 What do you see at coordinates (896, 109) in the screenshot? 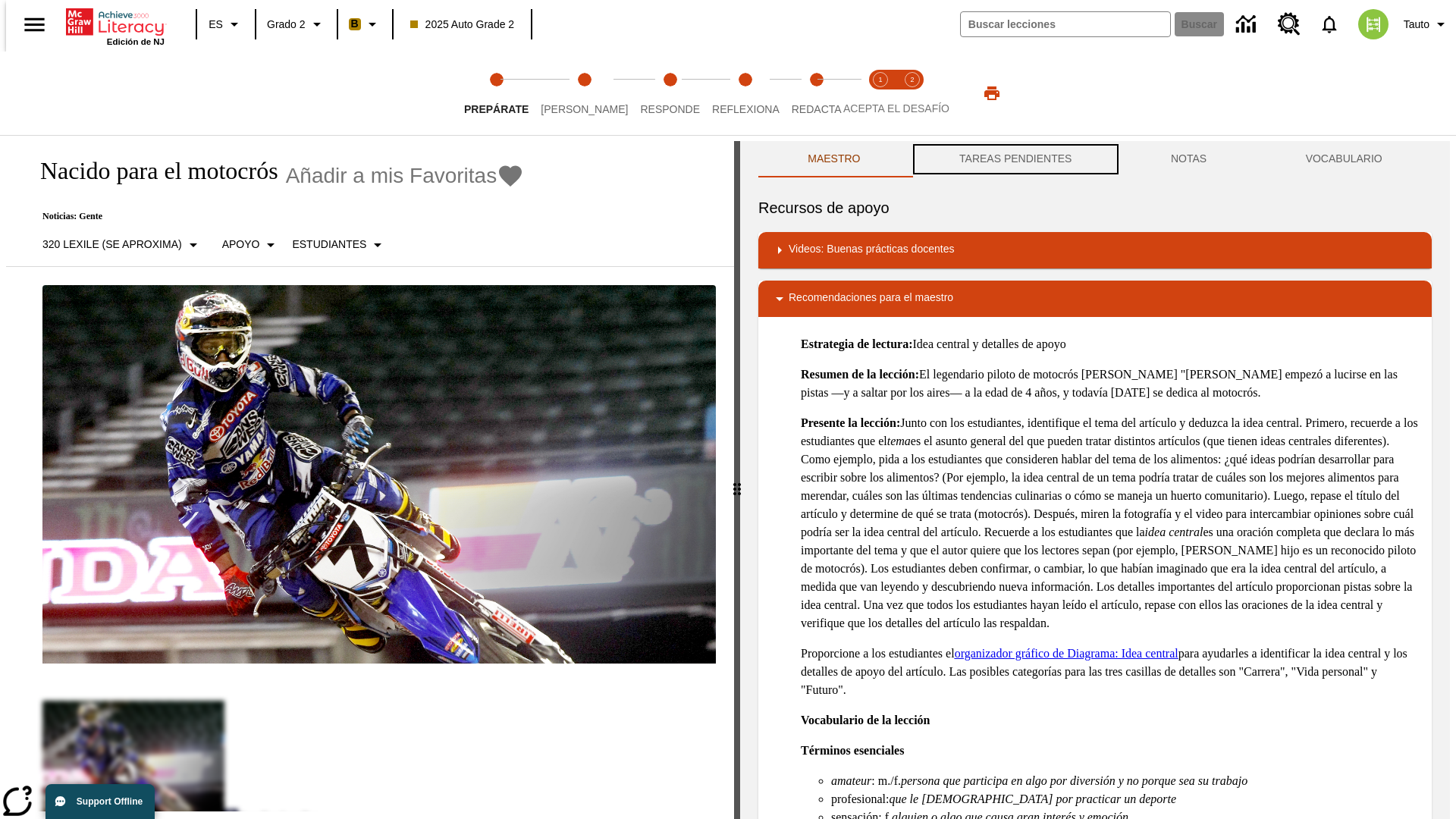
I see `span: ACEPTA EL DESAFÍO` at bounding box center [896, 109].